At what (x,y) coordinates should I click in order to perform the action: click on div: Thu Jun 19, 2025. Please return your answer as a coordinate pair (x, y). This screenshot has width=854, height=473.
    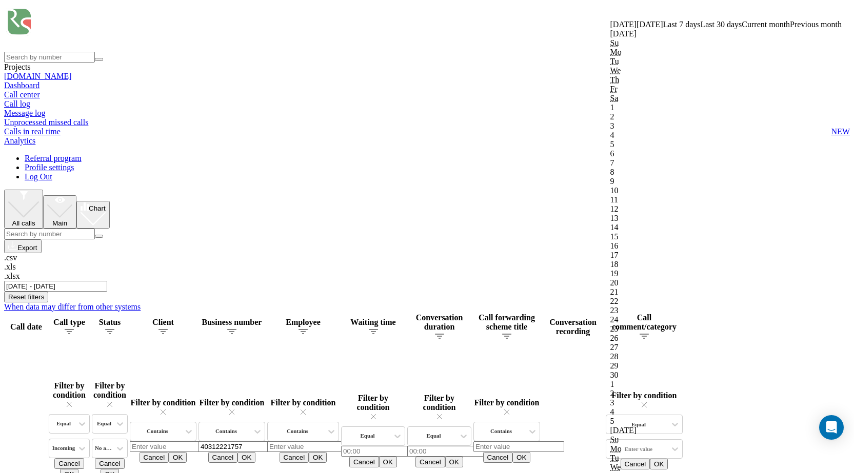
    Looking at the image, I should click on (726, 274).